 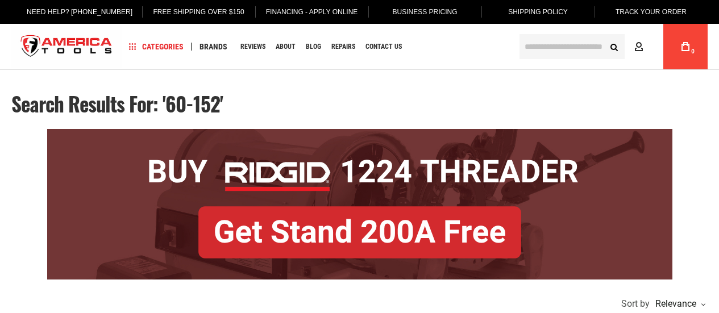 What do you see at coordinates (156, 47) in the screenshot?
I see `span: Categories` at bounding box center [156, 47].